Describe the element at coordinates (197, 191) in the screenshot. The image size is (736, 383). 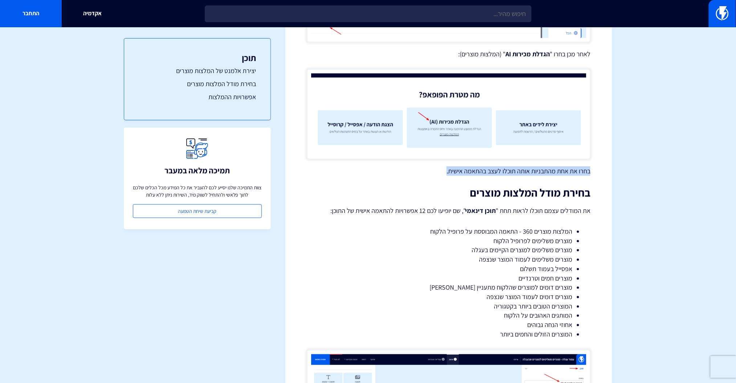
I see `p: צוות התמיכה שלנו יסייע לכם להעביר את כל המידע מכל הכלים שלכם לתוך פלאשי ולהתחיל לשווק מיד, השירות...` at that location.